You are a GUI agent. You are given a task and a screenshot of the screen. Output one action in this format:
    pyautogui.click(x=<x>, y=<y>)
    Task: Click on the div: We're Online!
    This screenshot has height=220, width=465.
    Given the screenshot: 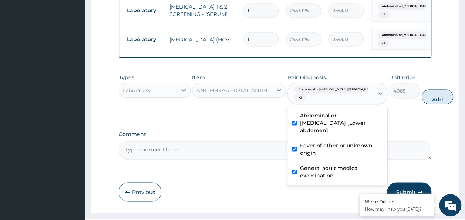 What is the action you would take?
    pyautogui.click(x=396, y=201)
    